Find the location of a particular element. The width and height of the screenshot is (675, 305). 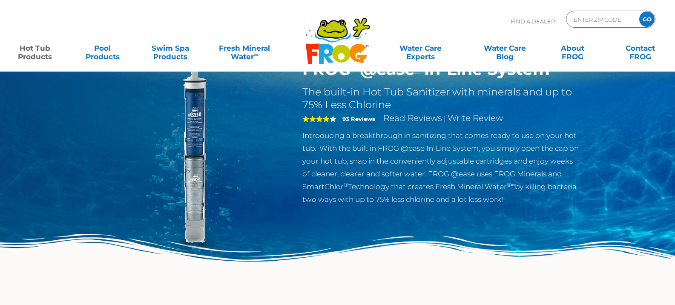

span: 4 is located at coordinates (316, 119).